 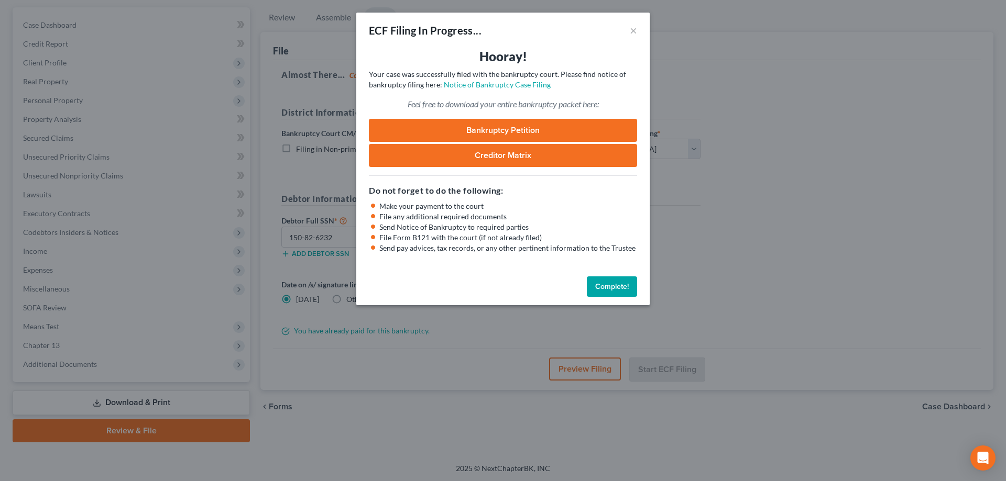 What do you see at coordinates (497, 84) in the screenshot?
I see `a: Notice of Bankruptcy Case Filing` at bounding box center [497, 84].